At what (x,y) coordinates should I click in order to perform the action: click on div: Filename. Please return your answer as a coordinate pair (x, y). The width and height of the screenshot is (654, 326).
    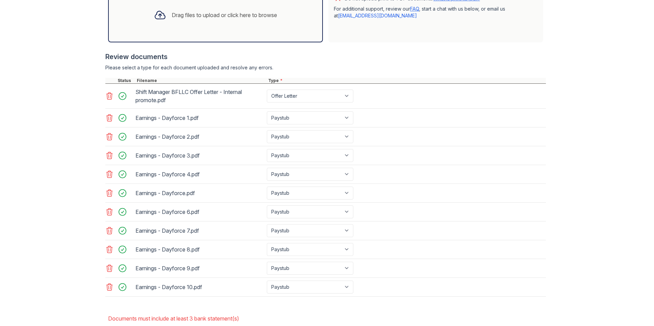
    Looking at the image, I should click on (201, 81).